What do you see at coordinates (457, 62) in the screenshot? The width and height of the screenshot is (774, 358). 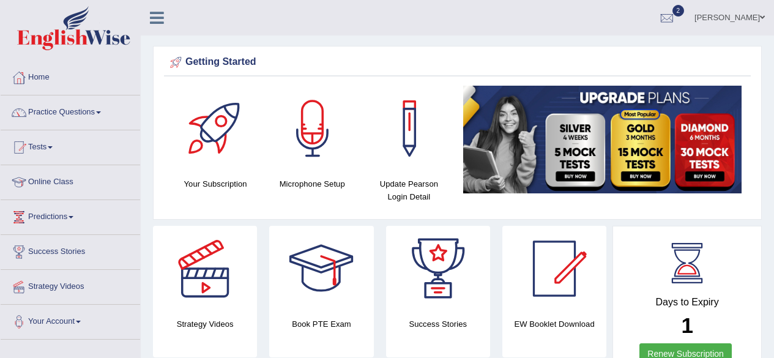 I see `div: Getting Started` at bounding box center [457, 62].